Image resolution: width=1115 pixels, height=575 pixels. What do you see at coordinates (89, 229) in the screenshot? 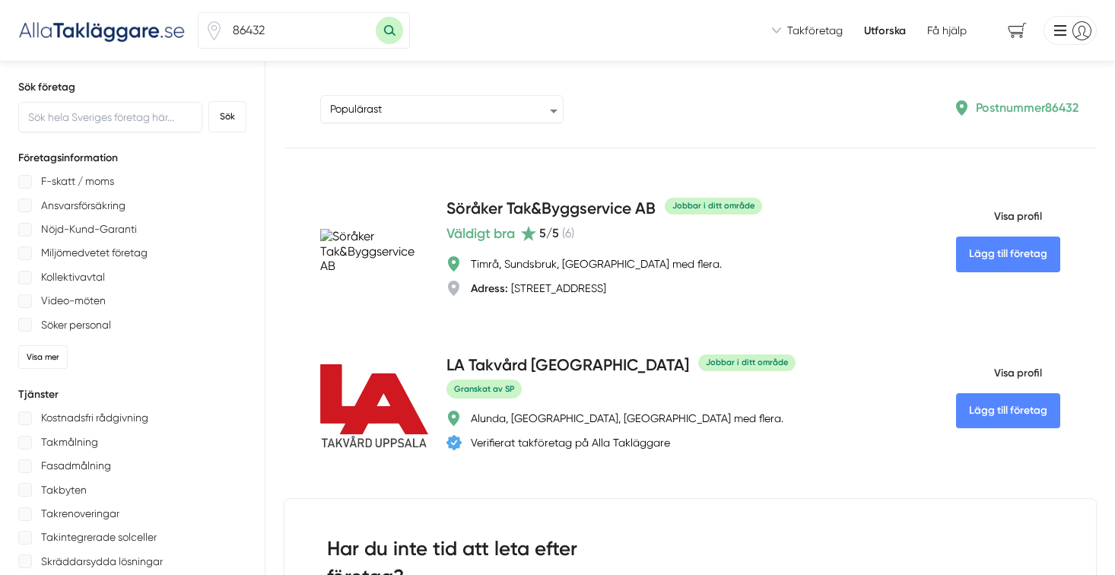
I see `p: Nöjd-Kund-Garanti` at bounding box center [89, 229].